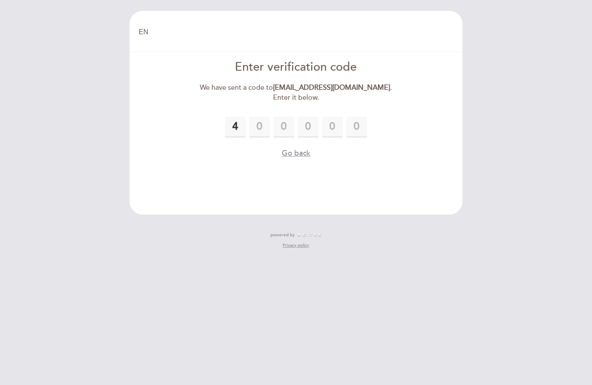 The height and width of the screenshot is (385, 592). I want to click on div: Enter verification code, so click(296, 67).